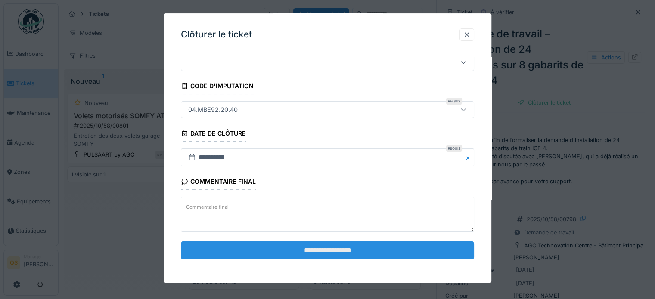  I want to click on button: Close, so click(470, 158).